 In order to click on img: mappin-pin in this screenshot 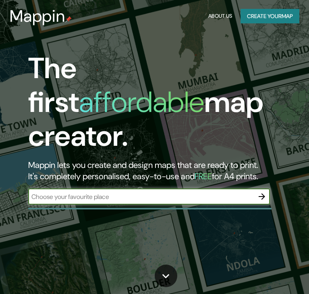, I will do `click(69, 19)`.